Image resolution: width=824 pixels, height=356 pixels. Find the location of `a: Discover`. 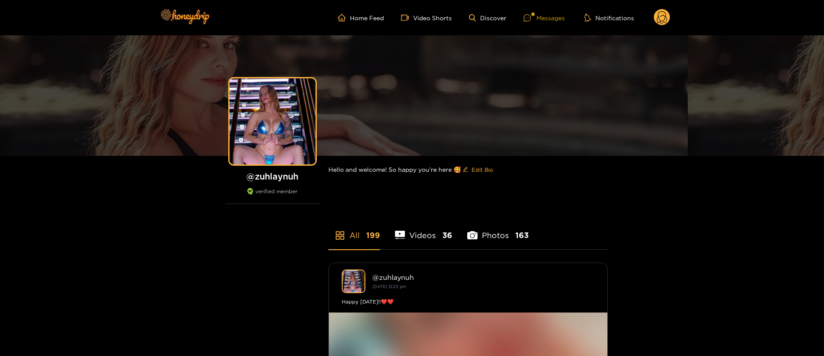

a: Discover is located at coordinates (488, 18).